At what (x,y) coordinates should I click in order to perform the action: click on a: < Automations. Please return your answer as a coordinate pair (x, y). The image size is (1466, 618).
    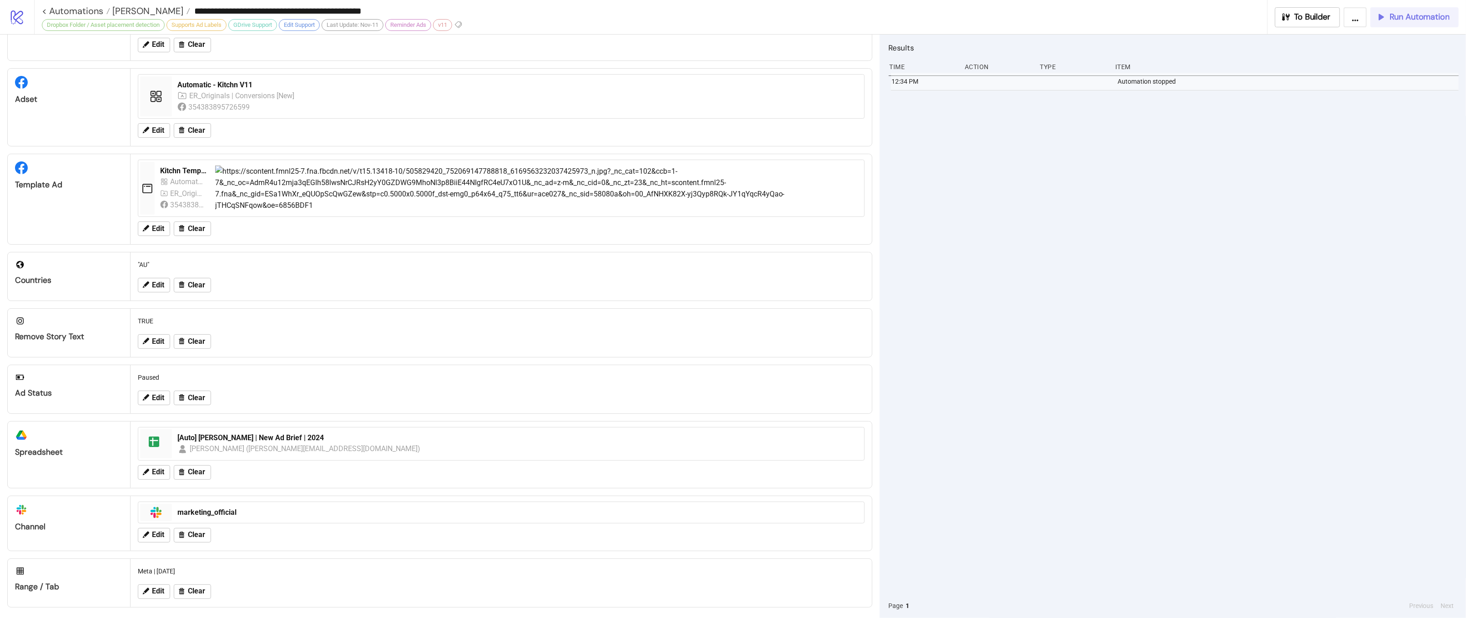
    Looking at the image, I should click on (76, 11).